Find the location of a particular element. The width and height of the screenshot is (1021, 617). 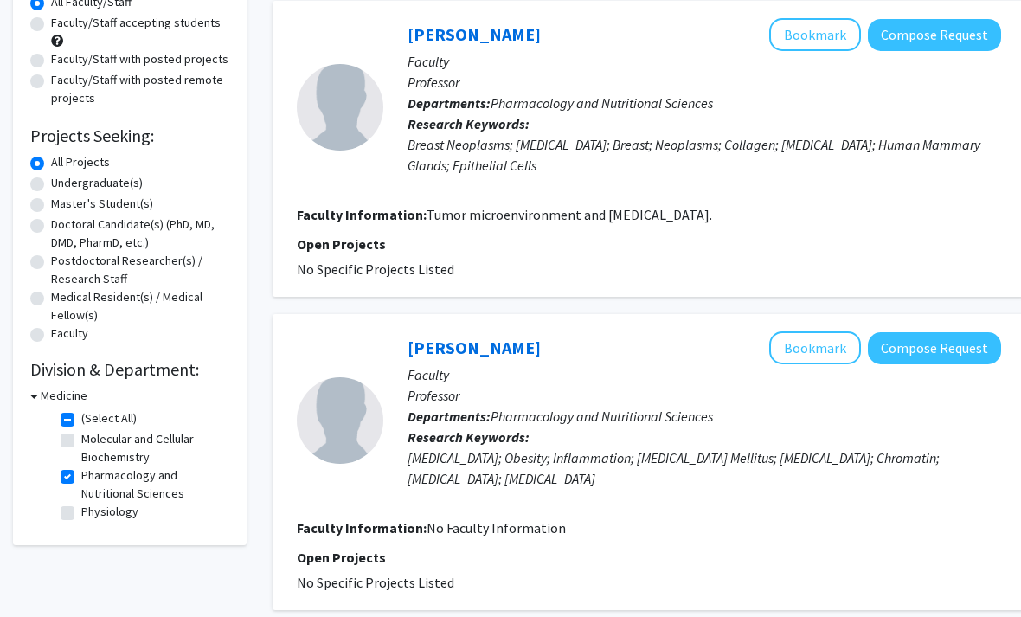

label: Faculty is located at coordinates (69, 333).